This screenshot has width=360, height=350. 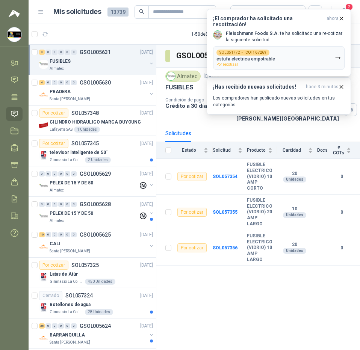 I want to click on p: GSOL005631, so click(x=95, y=52).